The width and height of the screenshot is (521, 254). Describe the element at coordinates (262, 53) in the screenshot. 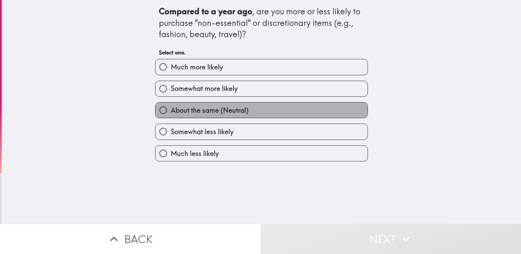

I see `h6: Select one.` at that location.